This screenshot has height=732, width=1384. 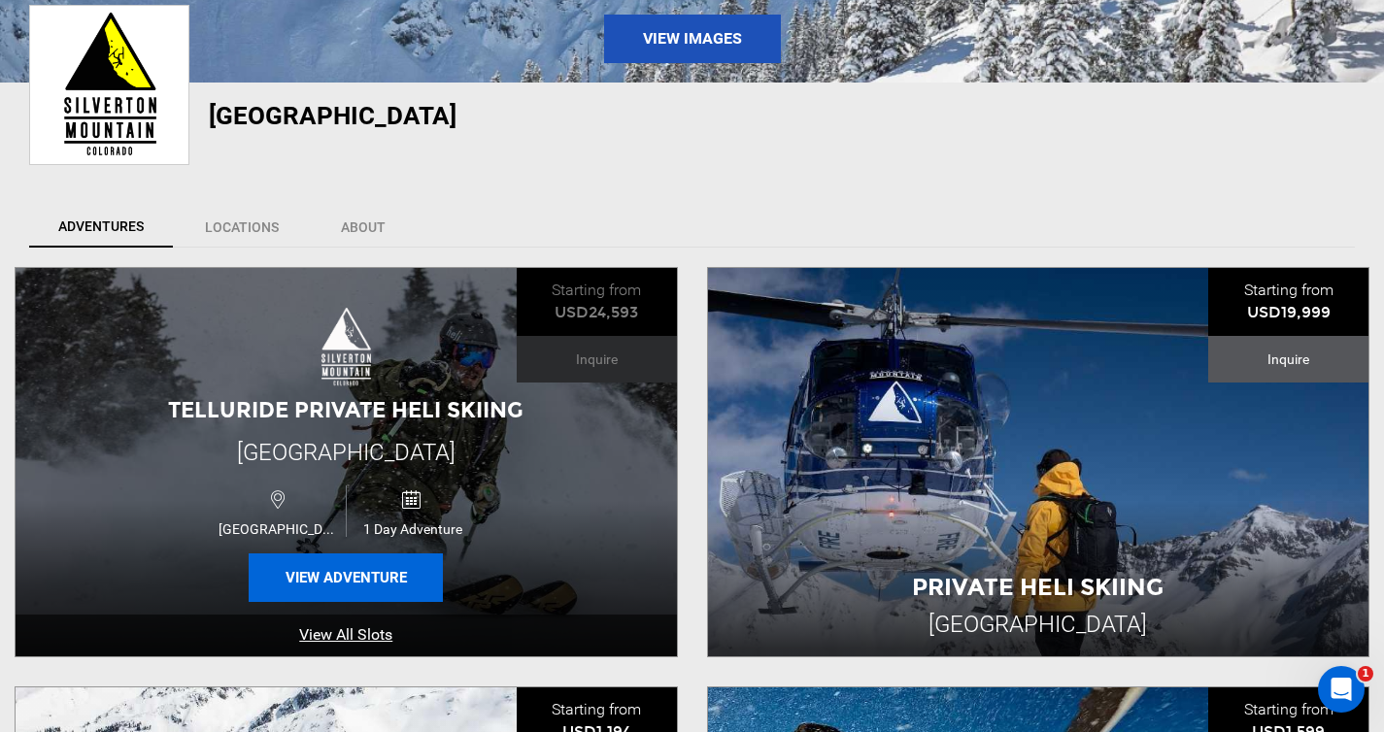 I want to click on span: Telluride Private Heli Skiing, so click(x=346, y=410).